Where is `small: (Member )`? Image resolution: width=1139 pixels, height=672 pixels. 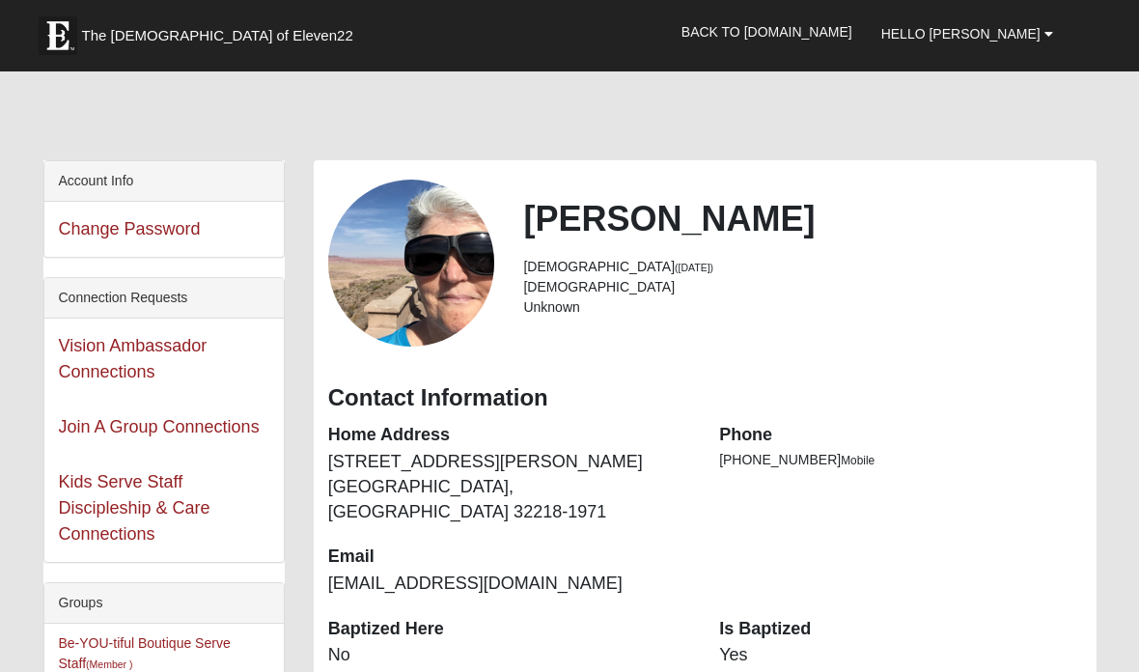 small: (Member ) is located at coordinates (109, 664).